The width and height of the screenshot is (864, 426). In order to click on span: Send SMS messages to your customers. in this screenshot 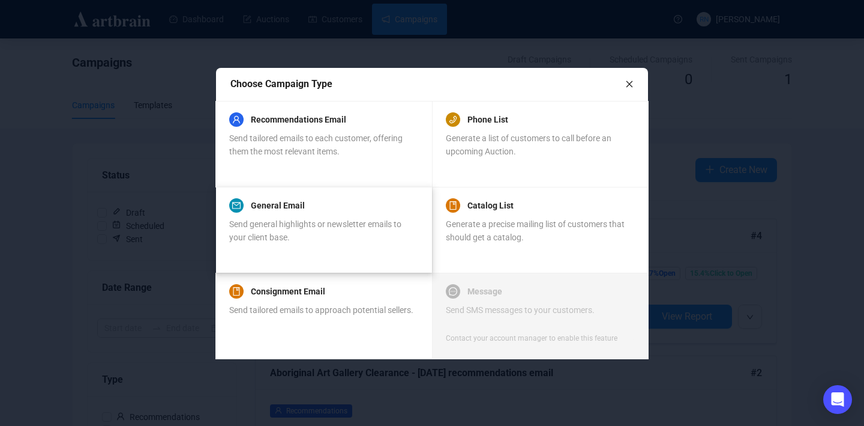, I will do `click(520, 310)`.